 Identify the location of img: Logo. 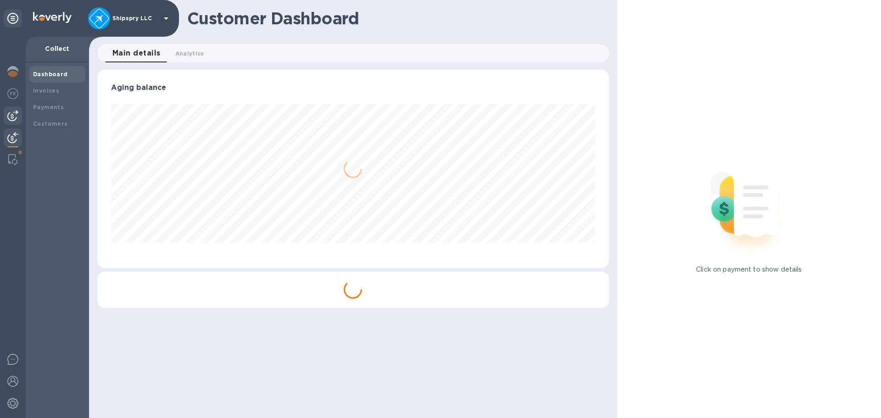
(52, 17).